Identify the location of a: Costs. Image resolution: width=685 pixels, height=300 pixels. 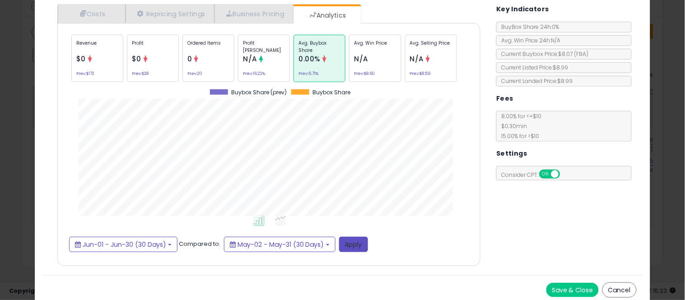
(92, 14).